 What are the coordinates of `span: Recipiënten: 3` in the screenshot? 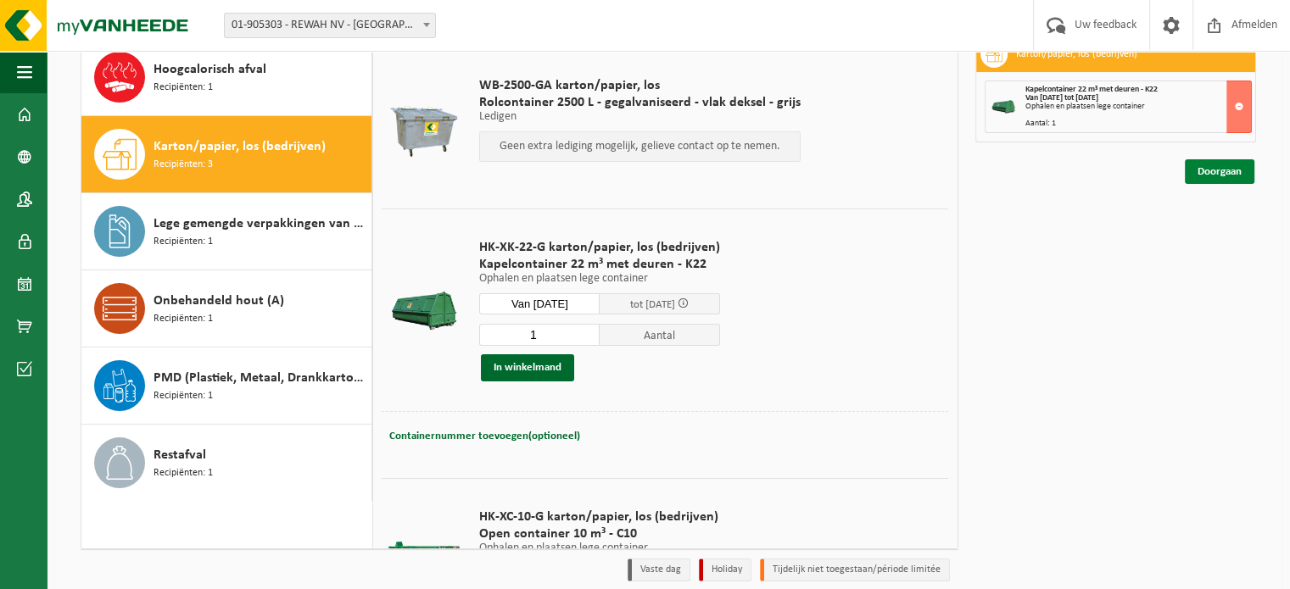 It's located at (183, 165).